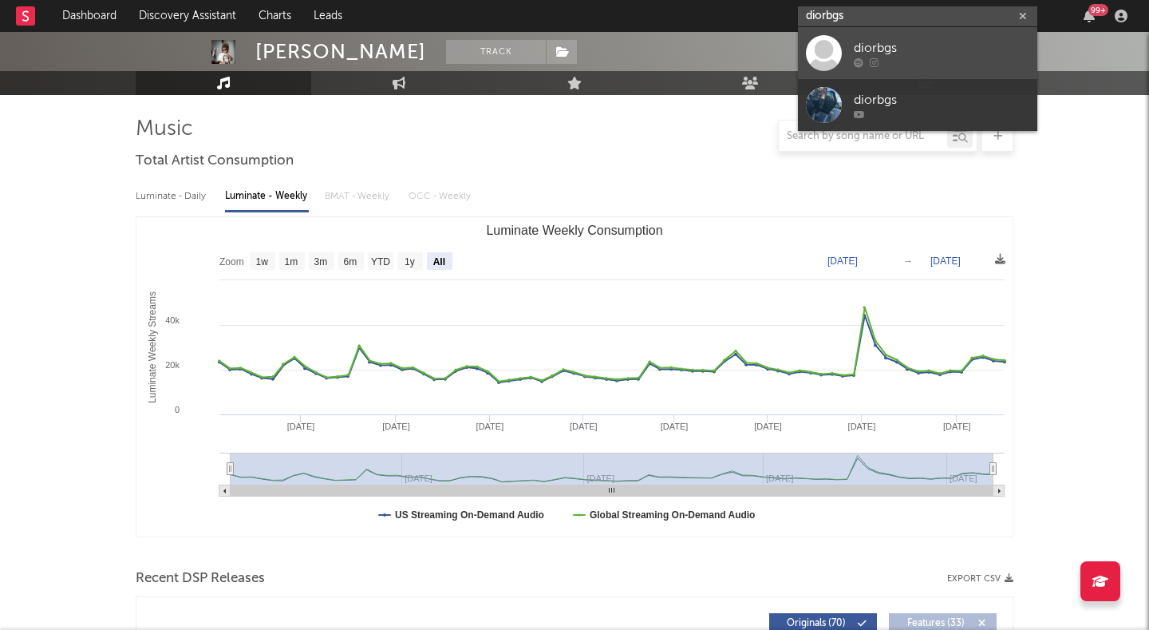  What do you see at coordinates (574, 230) in the screenshot?
I see `text: Luminate Weekly Consumption` at bounding box center [574, 230].